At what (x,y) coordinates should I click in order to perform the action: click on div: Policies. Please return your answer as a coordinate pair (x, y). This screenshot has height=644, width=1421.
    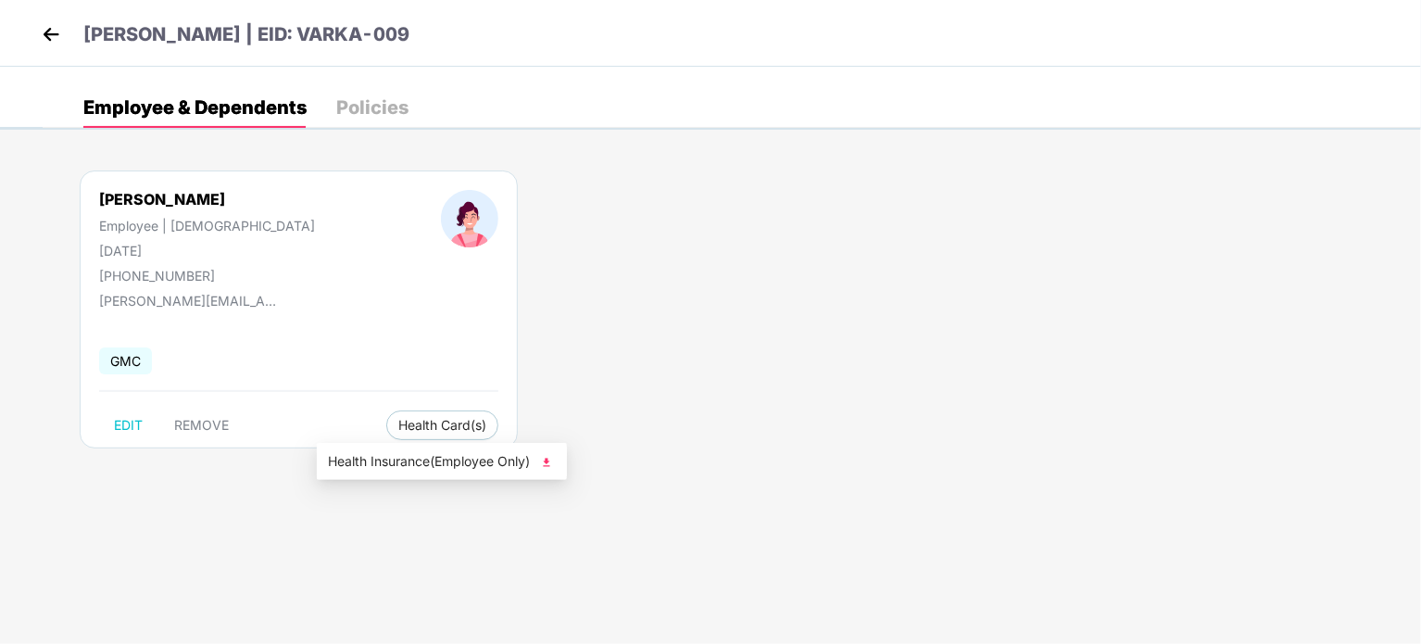
    Looking at the image, I should click on (372, 107).